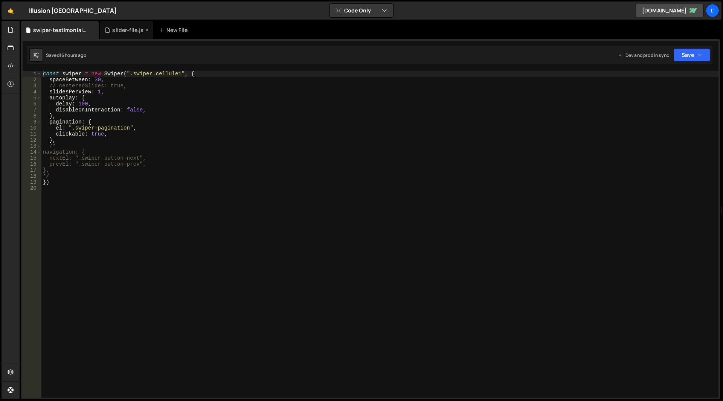  I want to click on div: swiper-testimonials.js, so click(61, 30).